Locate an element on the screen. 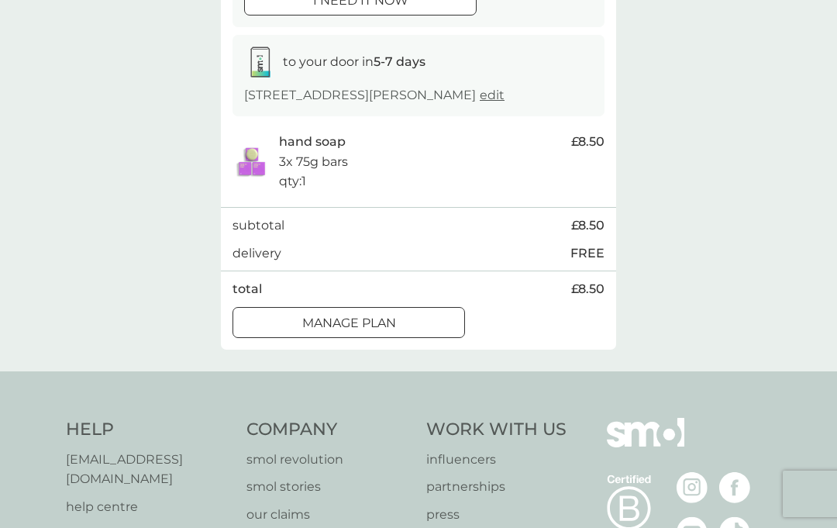 The width and height of the screenshot is (837, 528). a: press is located at coordinates (496, 515).